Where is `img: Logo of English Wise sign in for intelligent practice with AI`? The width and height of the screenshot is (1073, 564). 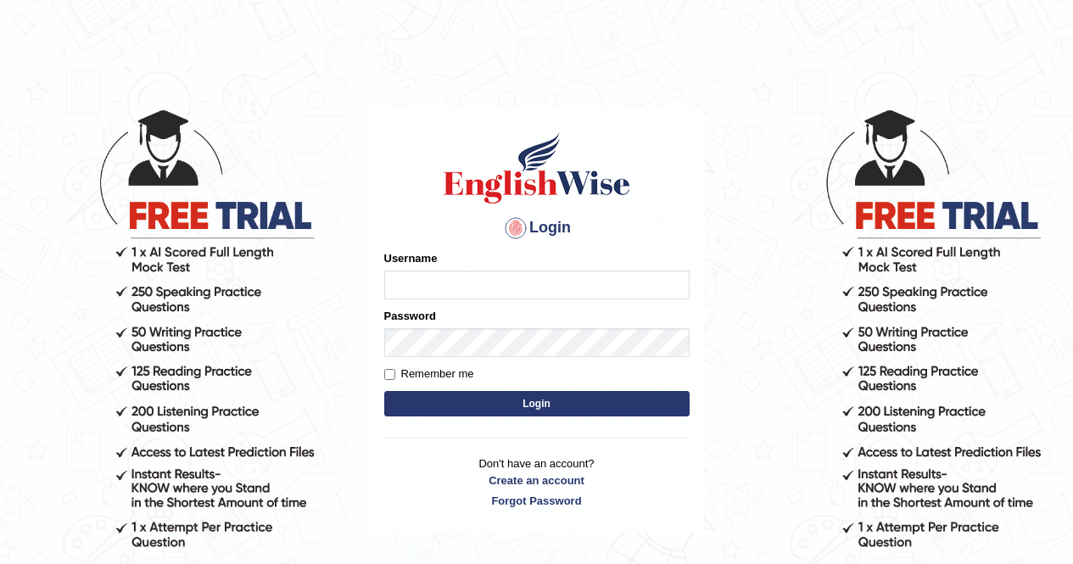 img: Logo of English Wise sign in for intelligent practice with AI is located at coordinates (537, 168).